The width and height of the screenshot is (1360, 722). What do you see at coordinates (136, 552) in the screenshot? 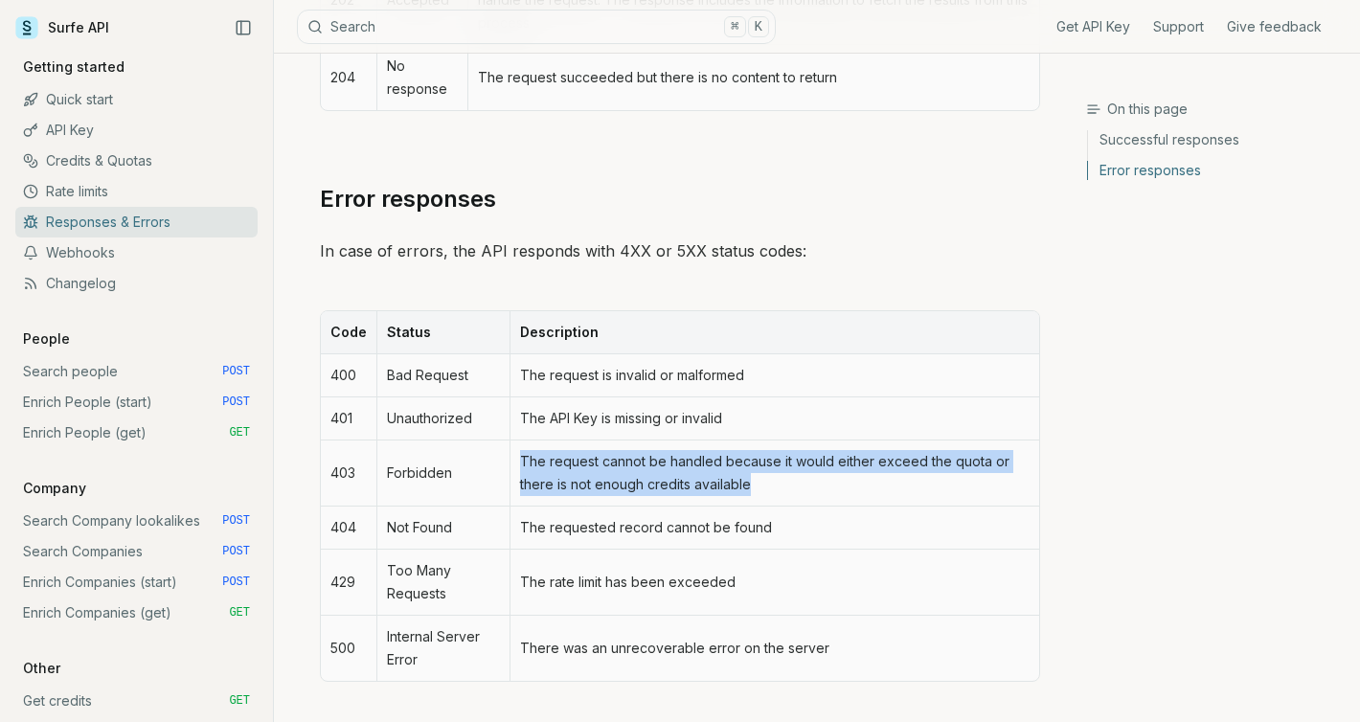
I see `a: Search Companies POST` at bounding box center [136, 552].